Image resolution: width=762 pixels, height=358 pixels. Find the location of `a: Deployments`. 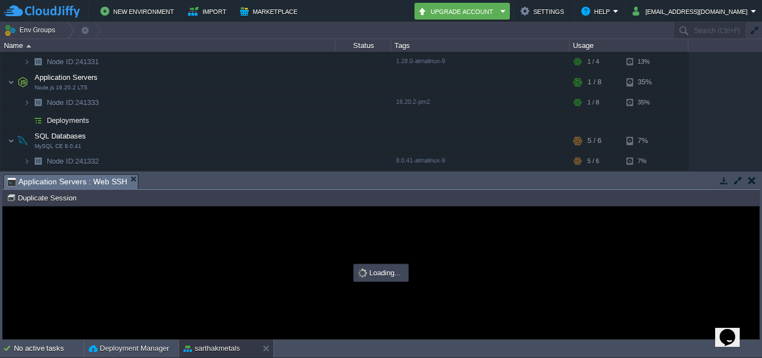

a: Deployments is located at coordinates (68, 120).